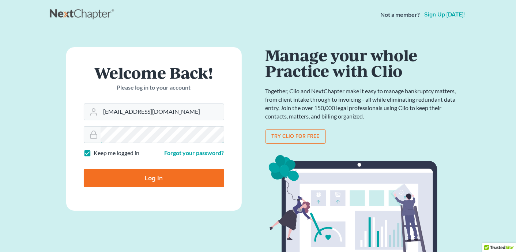 Image resolution: width=516 pixels, height=252 pixels. What do you see at coordinates (162, 112) in the screenshot?
I see `input: Email Address` at bounding box center [162, 112].